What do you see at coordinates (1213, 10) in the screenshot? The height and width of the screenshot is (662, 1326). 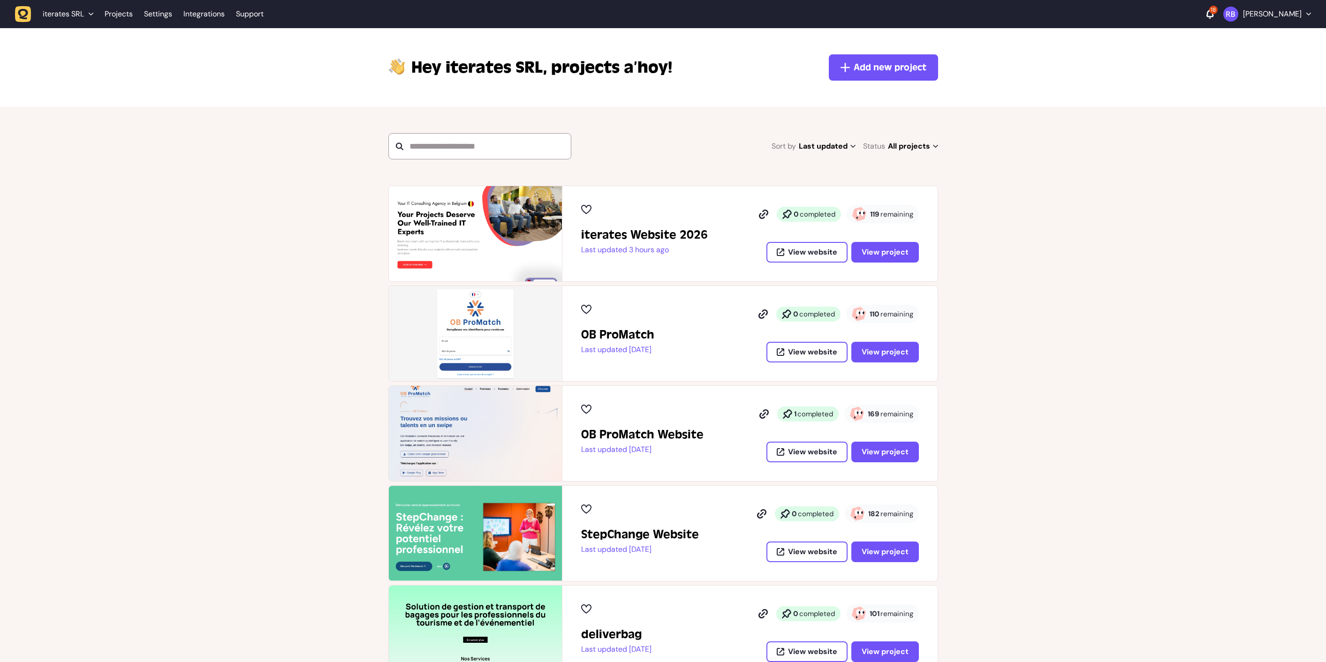 I see `div: 18` at bounding box center [1213, 10].